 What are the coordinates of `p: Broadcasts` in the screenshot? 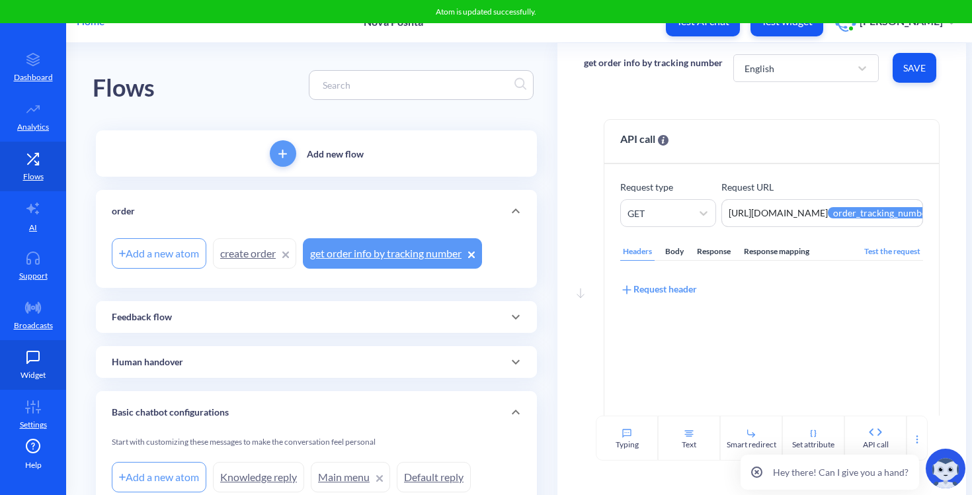 It's located at (33, 325).